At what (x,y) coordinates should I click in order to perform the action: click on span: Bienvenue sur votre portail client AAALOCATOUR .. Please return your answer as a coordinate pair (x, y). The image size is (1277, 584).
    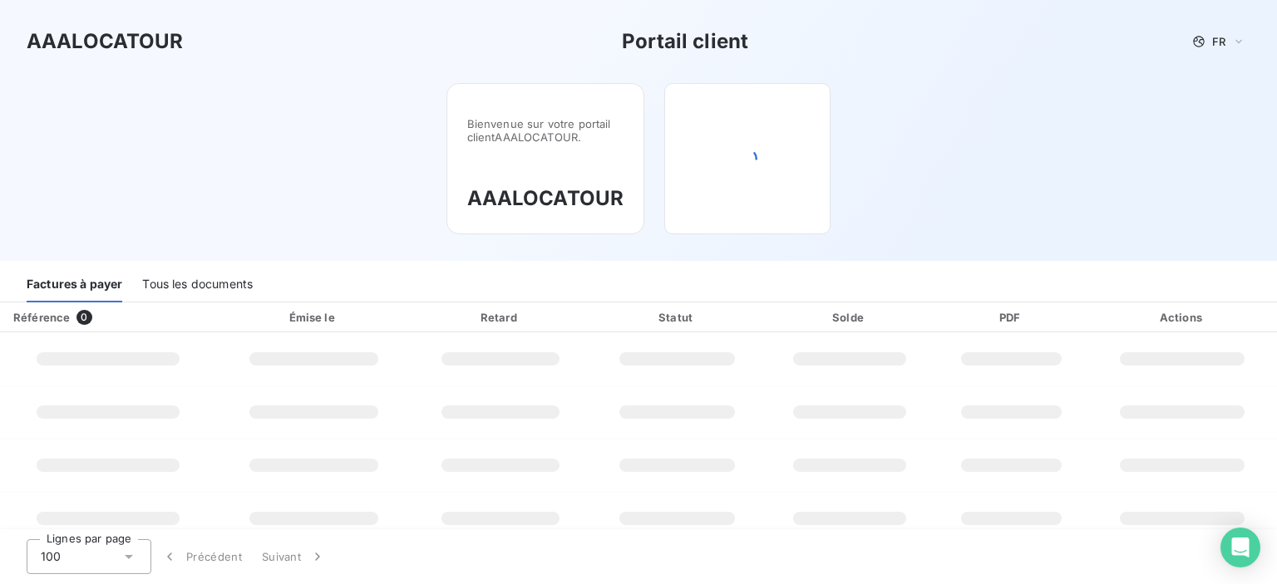
    Looking at the image, I should click on (545, 131).